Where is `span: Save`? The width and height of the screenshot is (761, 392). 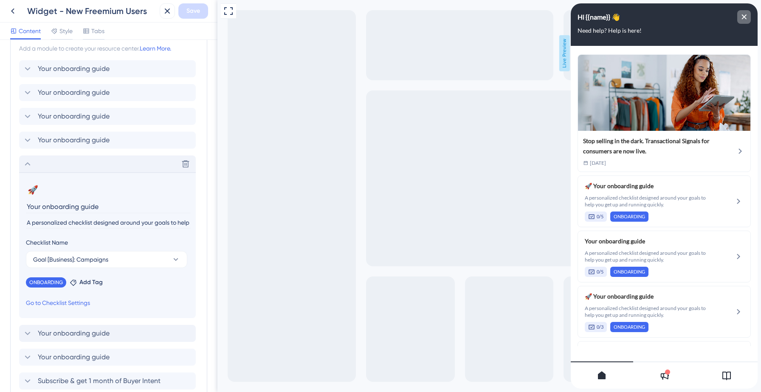
span: Save is located at coordinates (193, 11).